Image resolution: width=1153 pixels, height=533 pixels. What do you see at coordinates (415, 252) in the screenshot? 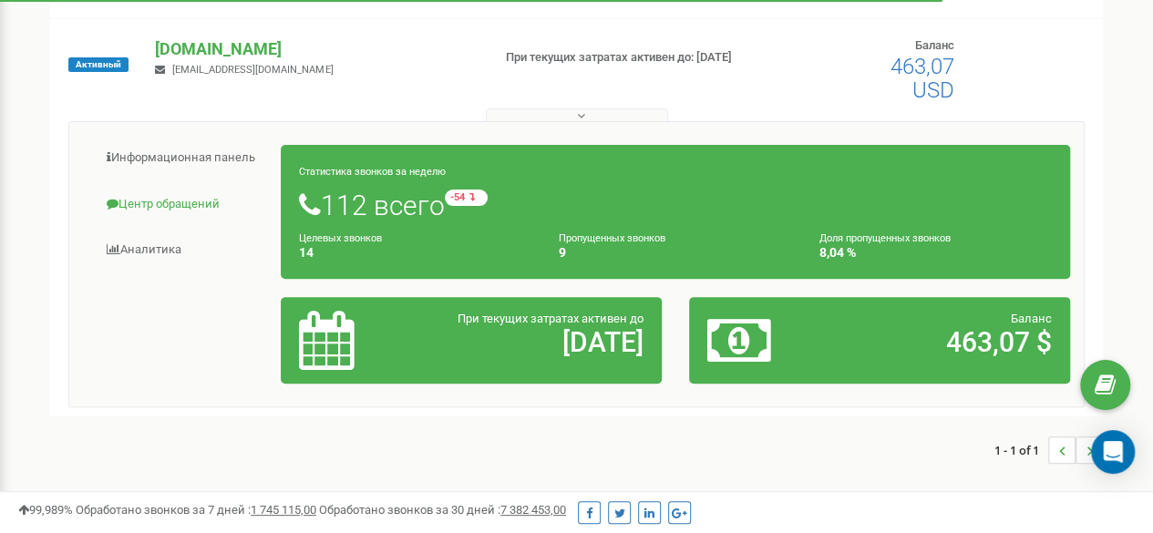
I see `h4: 14` at bounding box center [415, 252].